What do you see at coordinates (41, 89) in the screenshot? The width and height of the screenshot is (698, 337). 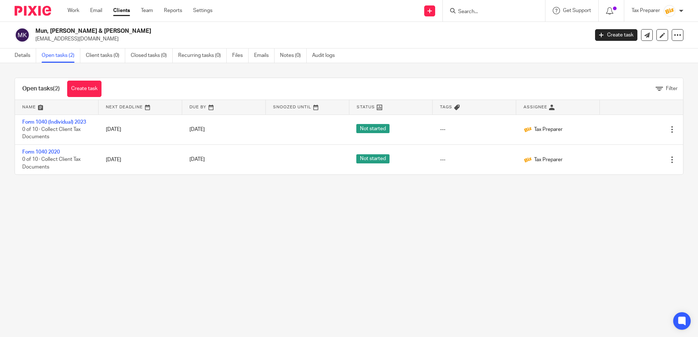 I see `h1: Open tasks` at bounding box center [41, 89].